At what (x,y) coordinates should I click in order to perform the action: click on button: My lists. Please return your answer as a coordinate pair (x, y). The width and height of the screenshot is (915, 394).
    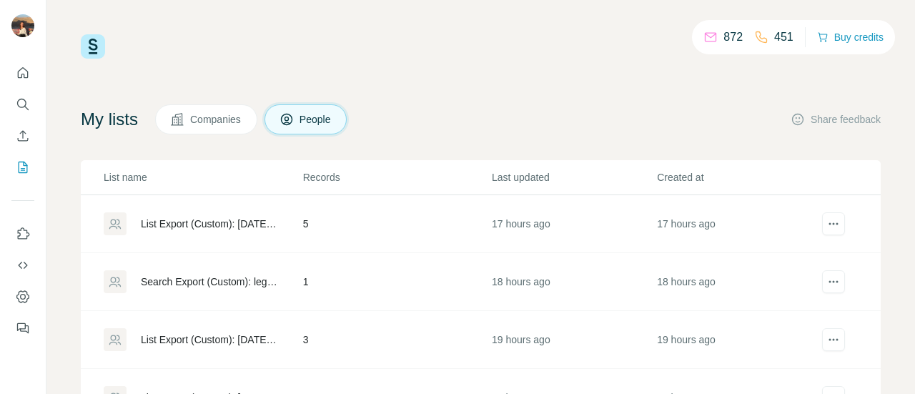
    Looking at the image, I should click on (23, 167).